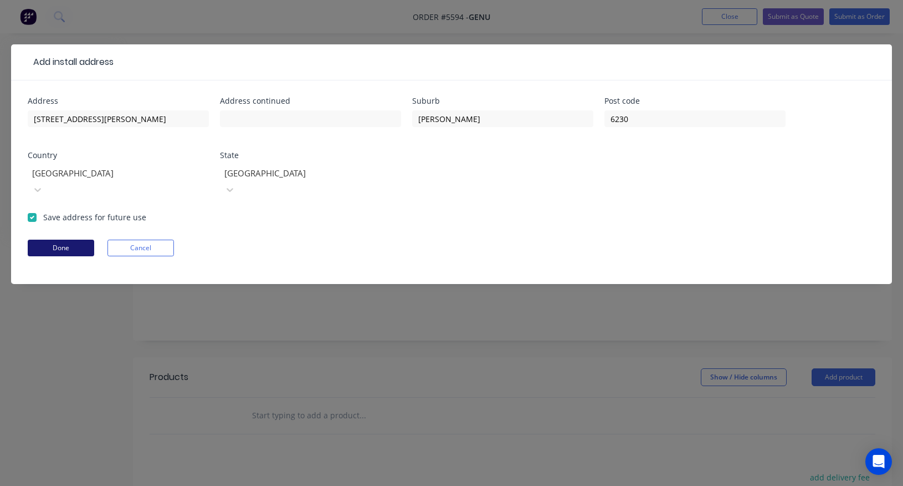 This screenshot has width=903, height=486. What do you see at coordinates (118, 101) in the screenshot?
I see `div: Address` at bounding box center [118, 101].